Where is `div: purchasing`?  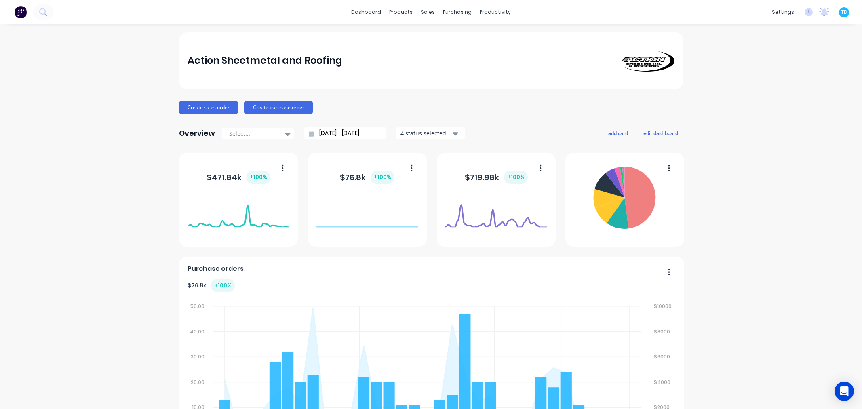 div: purchasing is located at coordinates (457, 12).